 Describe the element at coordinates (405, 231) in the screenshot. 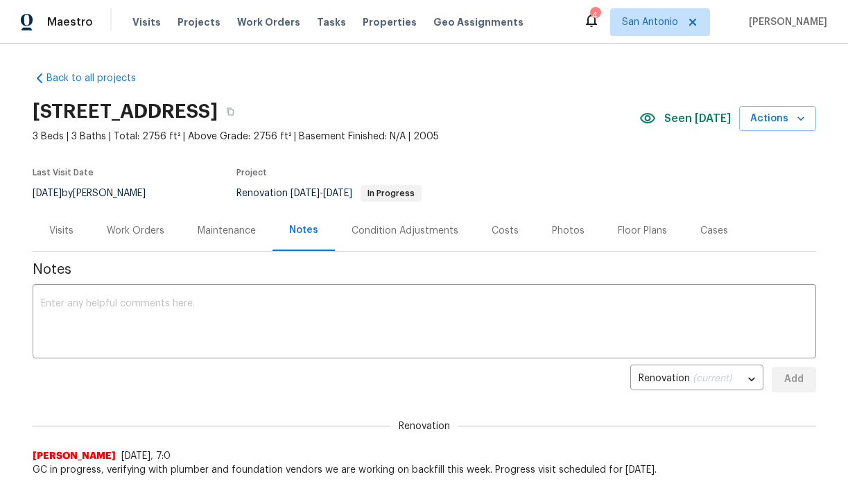

I see `div: Condition Adjustments` at that location.